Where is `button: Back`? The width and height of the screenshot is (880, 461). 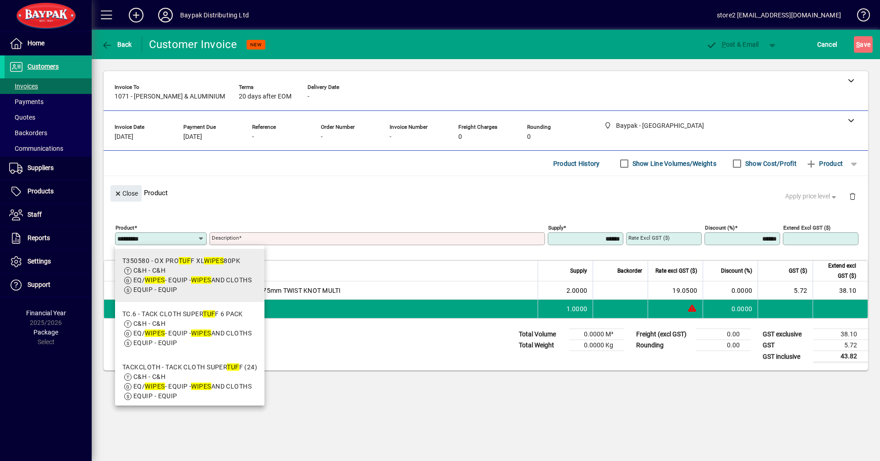 button: Back is located at coordinates (116, 44).